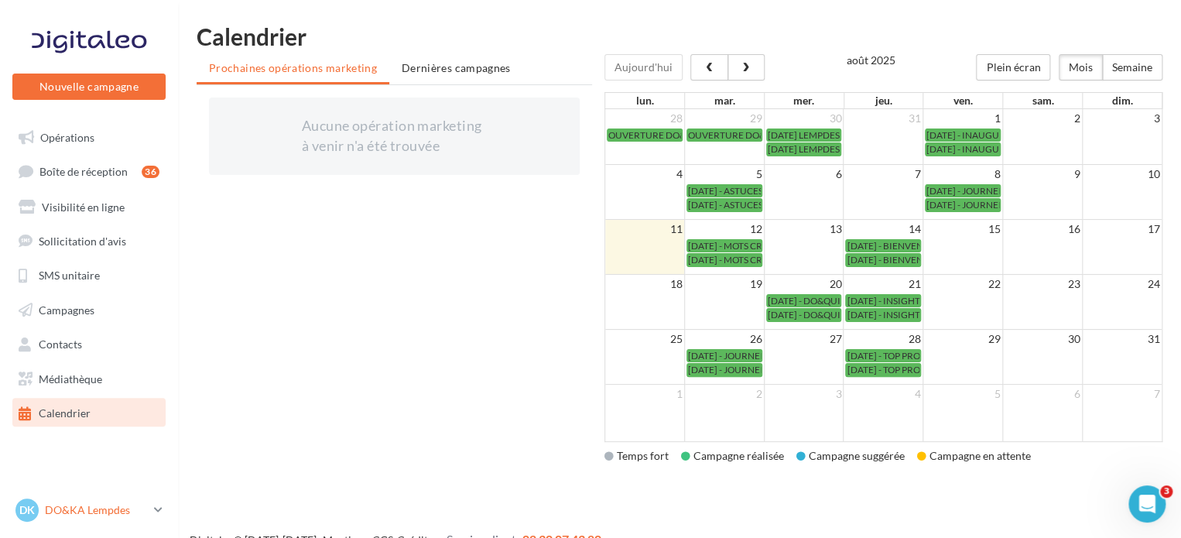 Image resolution: width=1181 pixels, height=538 pixels. I want to click on span: Opérations, so click(67, 136).